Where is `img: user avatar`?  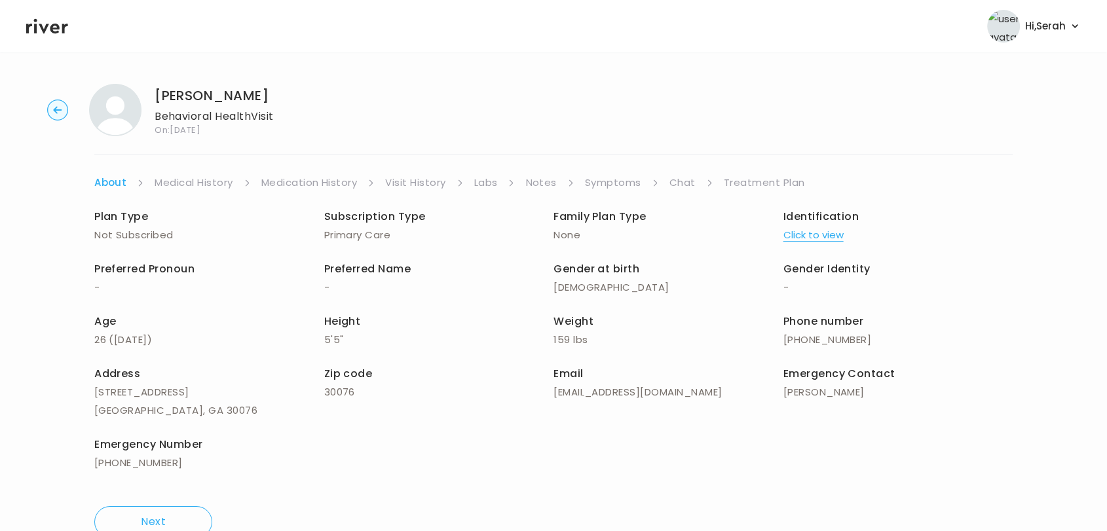 img: user avatar is located at coordinates (1004, 26).